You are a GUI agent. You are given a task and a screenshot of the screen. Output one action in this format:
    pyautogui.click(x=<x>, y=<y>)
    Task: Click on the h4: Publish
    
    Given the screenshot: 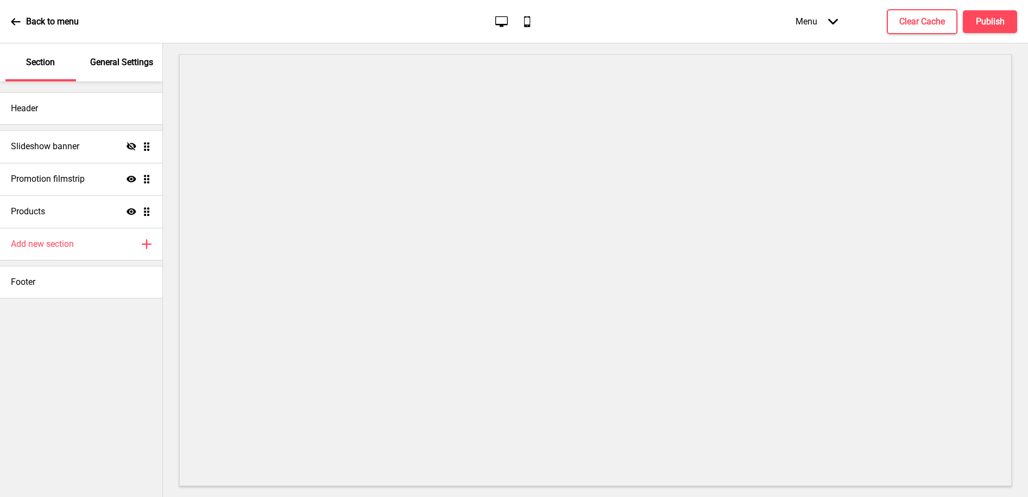 What is the action you would take?
    pyautogui.click(x=990, y=22)
    